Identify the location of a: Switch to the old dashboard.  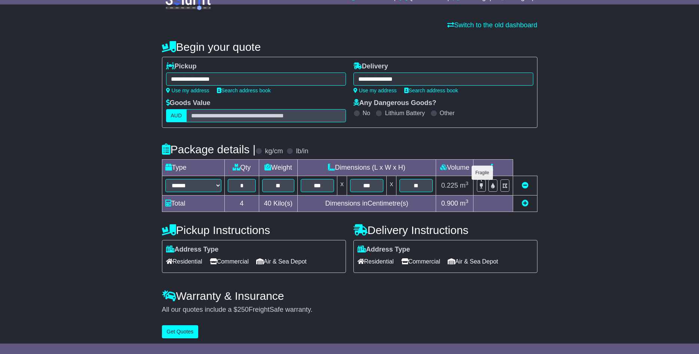
(492, 25).